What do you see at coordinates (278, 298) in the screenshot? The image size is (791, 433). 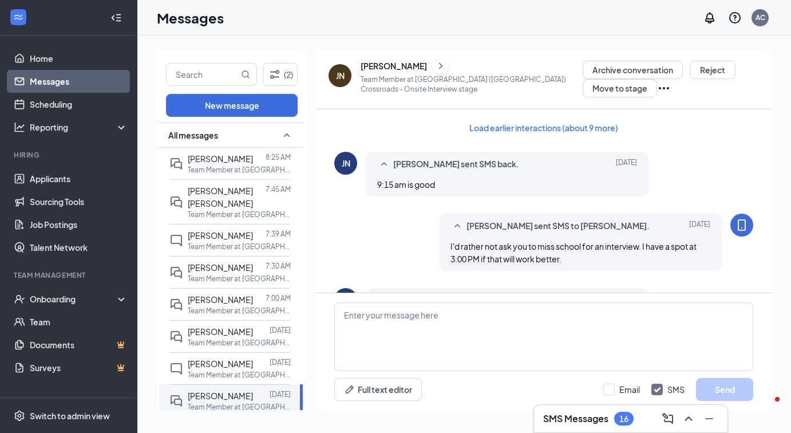 I see `p: 7:00 AM` at bounding box center [278, 298].